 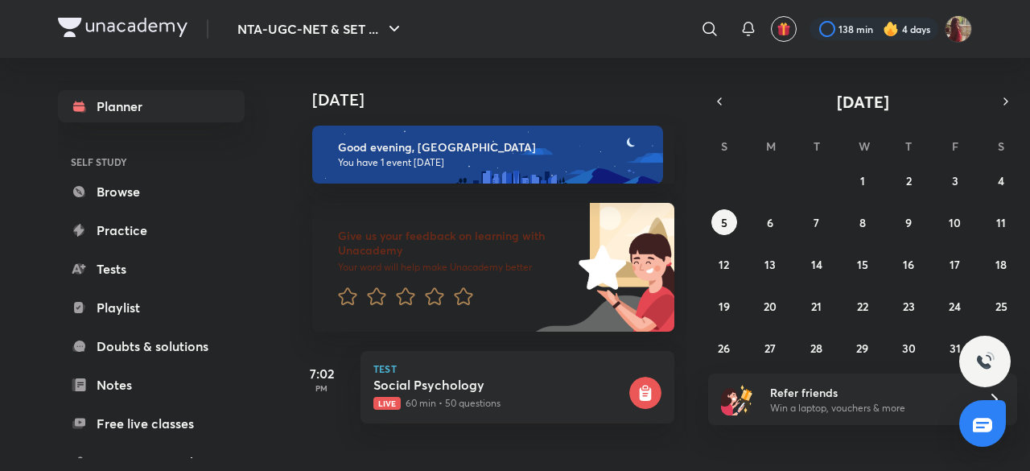 What do you see at coordinates (784, 29) in the screenshot?
I see `button: avatar` at bounding box center [784, 29].